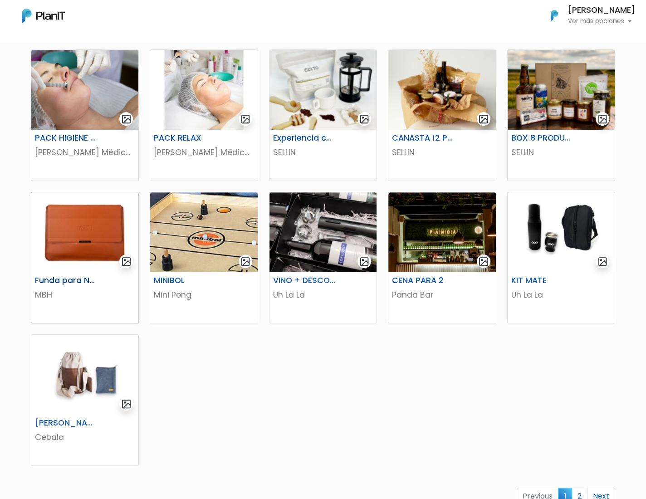  What do you see at coordinates (85, 90) in the screenshot?
I see `img: thumb_ChatGPT_Image_3_jul_2025__11_32_42.png` at bounding box center [85, 90].